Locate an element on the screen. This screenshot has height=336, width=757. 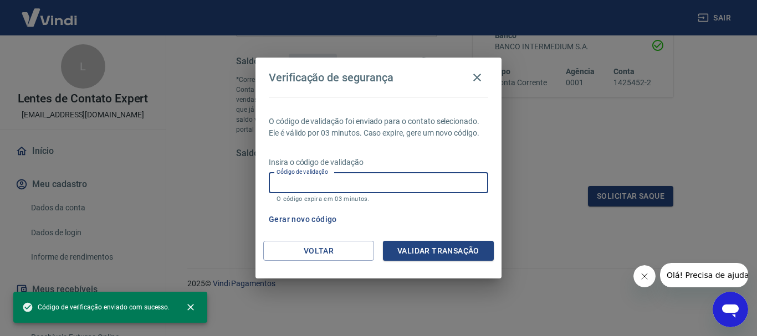
button: Voltar is located at coordinates (319, 251).